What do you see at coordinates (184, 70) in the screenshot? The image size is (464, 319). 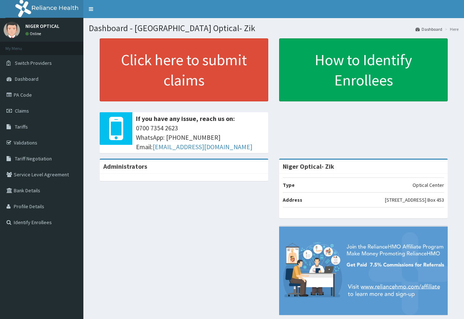 I see `a: Click here to submit claims` at bounding box center [184, 70].